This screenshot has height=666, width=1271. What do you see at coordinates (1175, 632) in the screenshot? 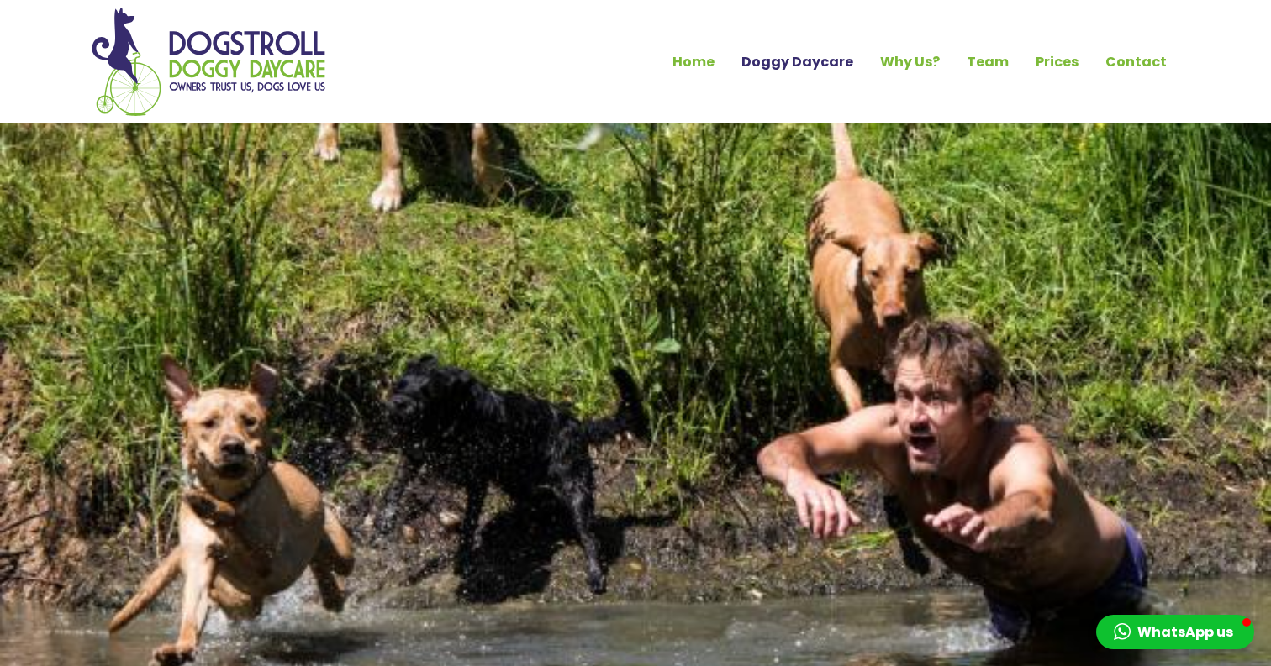
I see `button: WhatsApp us` at bounding box center [1175, 632].